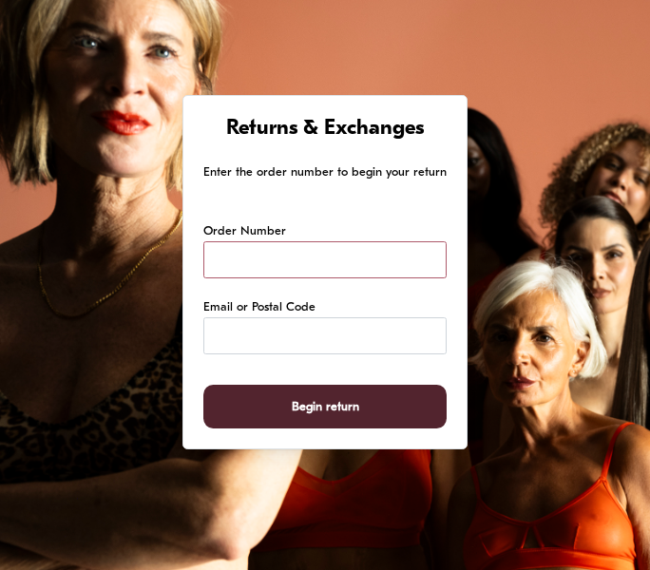 The width and height of the screenshot is (650, 570). What do you see at coordinates (244, 232) in the screenshot?
I see `label: Order Number` at bounding box center [244, 232].